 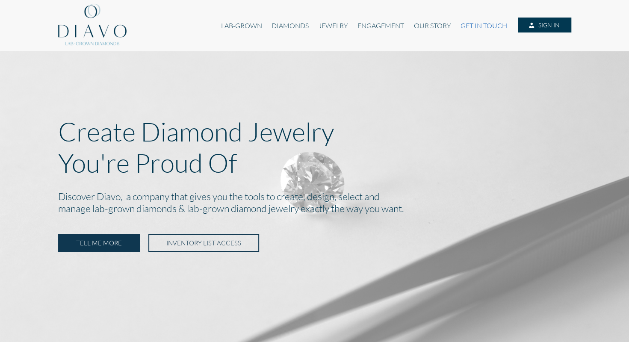 I want to click on p: Create Diamond Jewelry You're Proud Of, so click(x=315, y=147).